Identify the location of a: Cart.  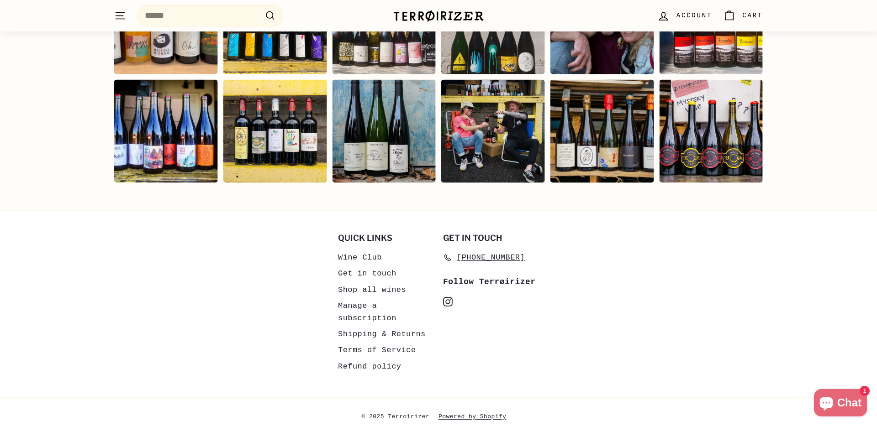
(742, 16).